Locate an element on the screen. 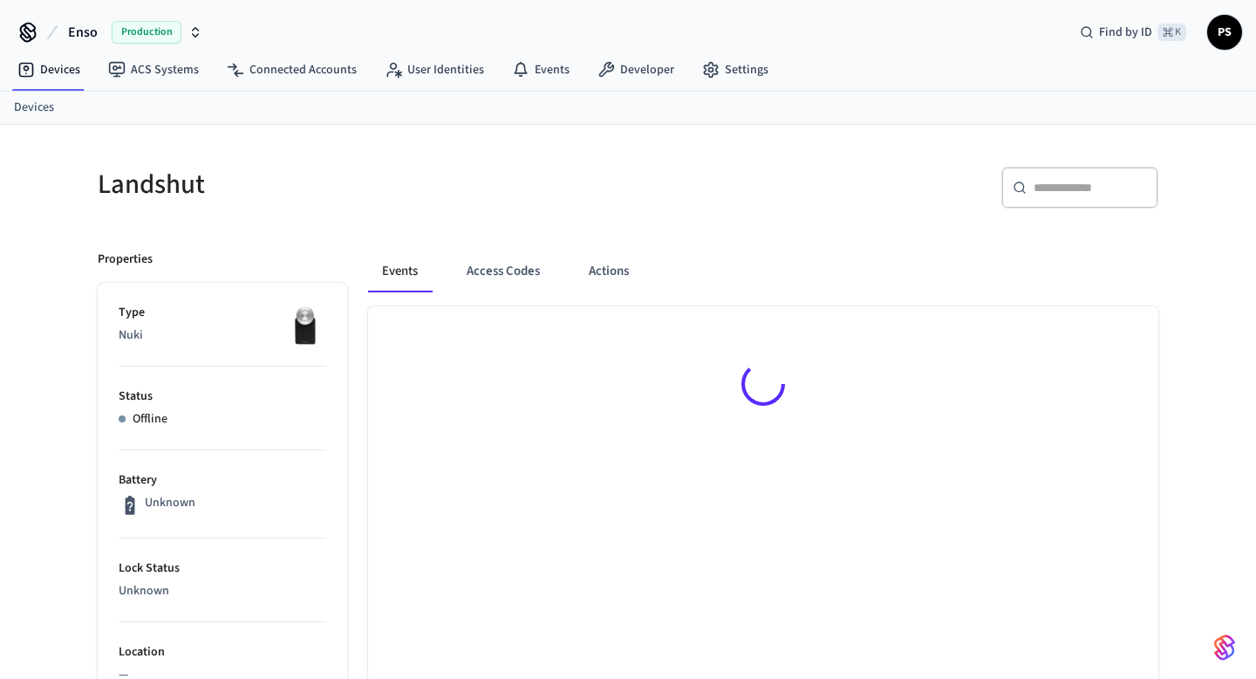 The width and height of the screenshot is (1256, 679). div: Find by ID⌘ K is located at coordinates (1133, 32).